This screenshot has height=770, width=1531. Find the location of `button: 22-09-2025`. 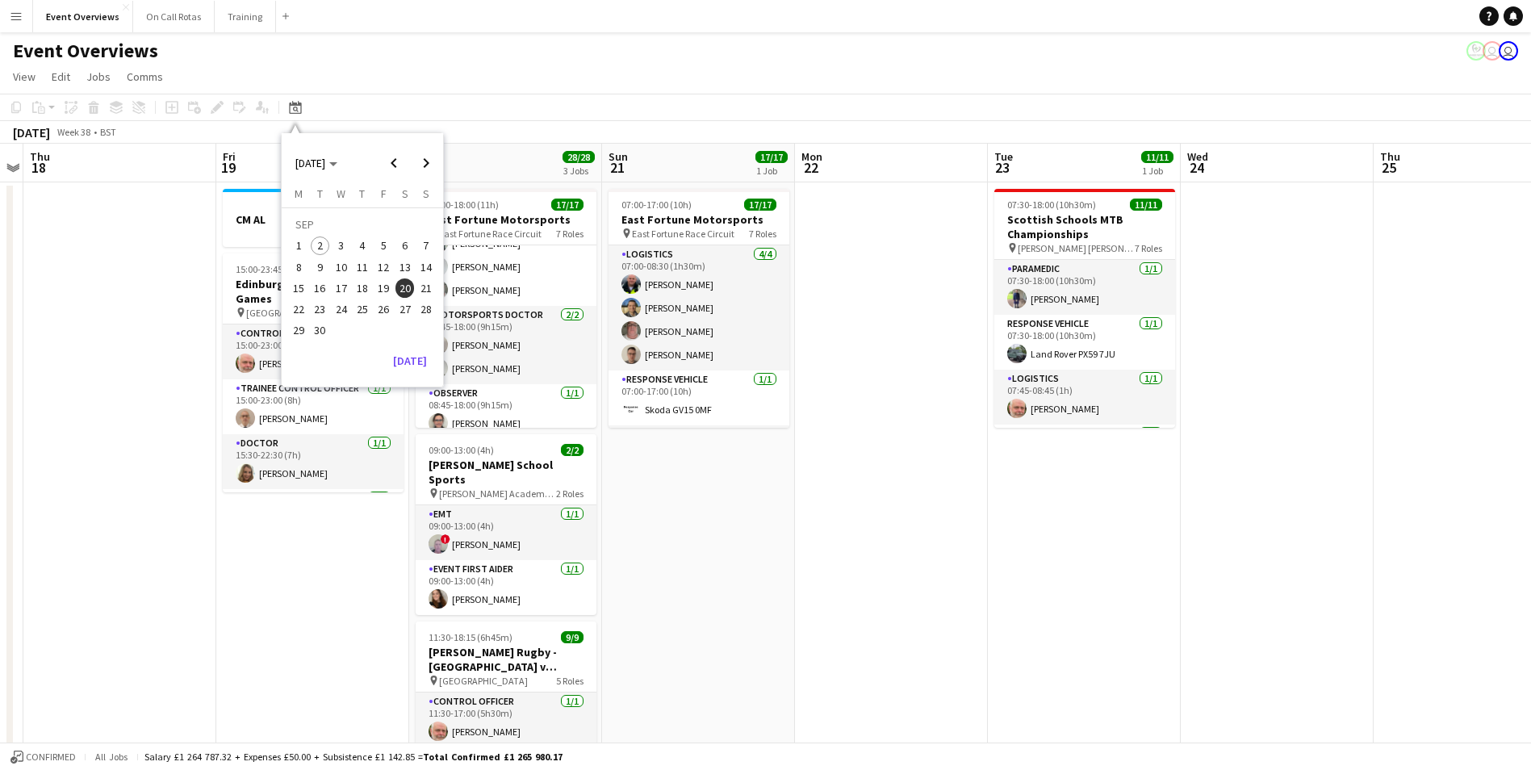

button: 22-09-2025 is located at coordinates (299, 309).